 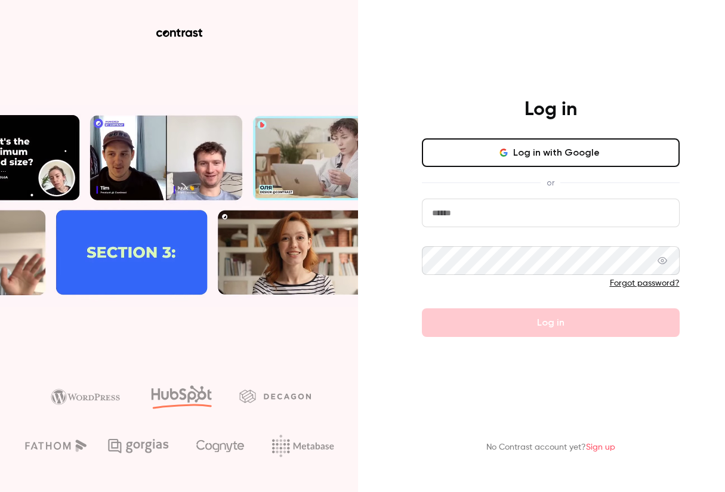 What do you see at coordinates (275, 396) in the screenshot?
I see `img: decagon` at bounding box center [275, 396].